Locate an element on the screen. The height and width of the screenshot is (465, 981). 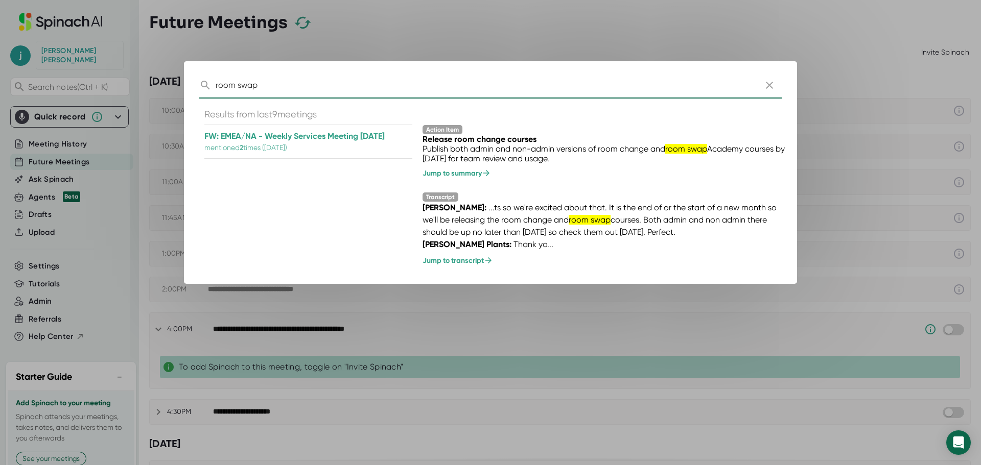
div: Jump to summary is located at coordinates (604, 173).